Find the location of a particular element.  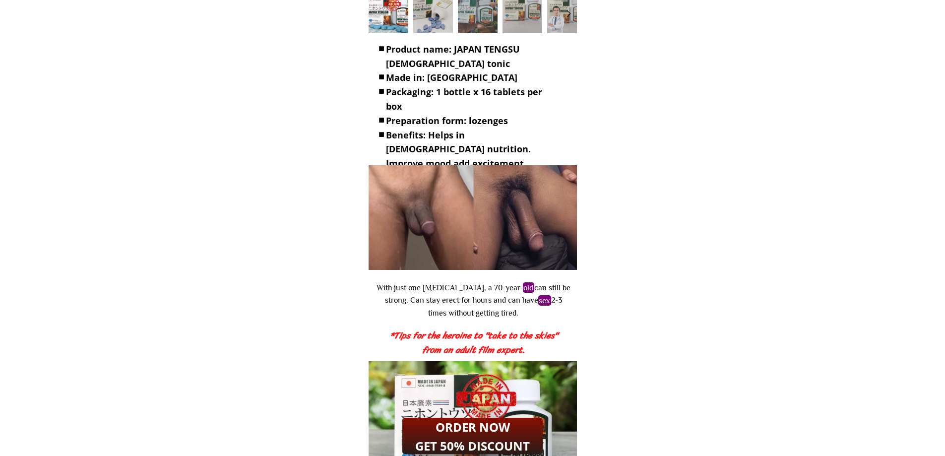

font: old is located at coordinates (528, 288).